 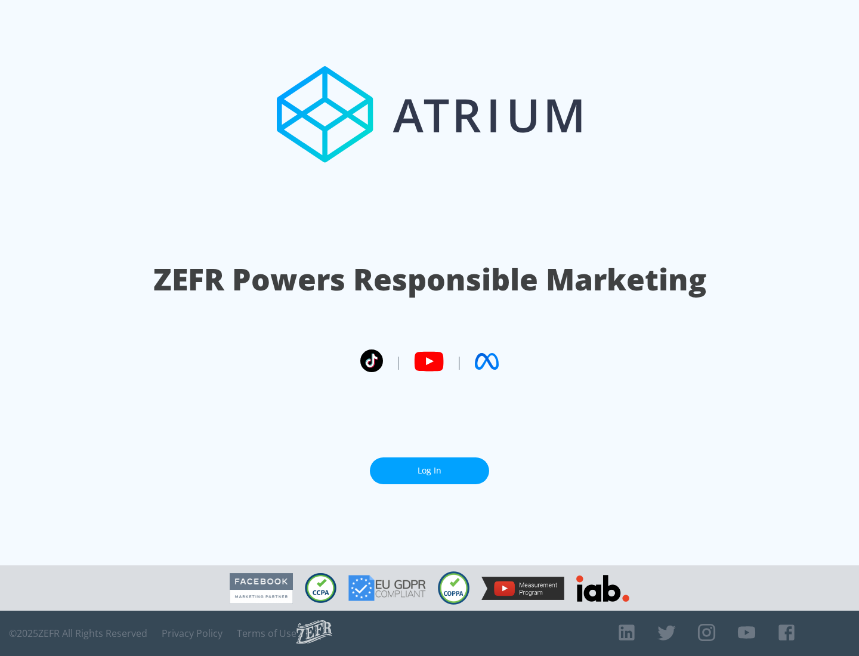 I want to click on img: COPPA Compliant, so click(x=454, y=588).